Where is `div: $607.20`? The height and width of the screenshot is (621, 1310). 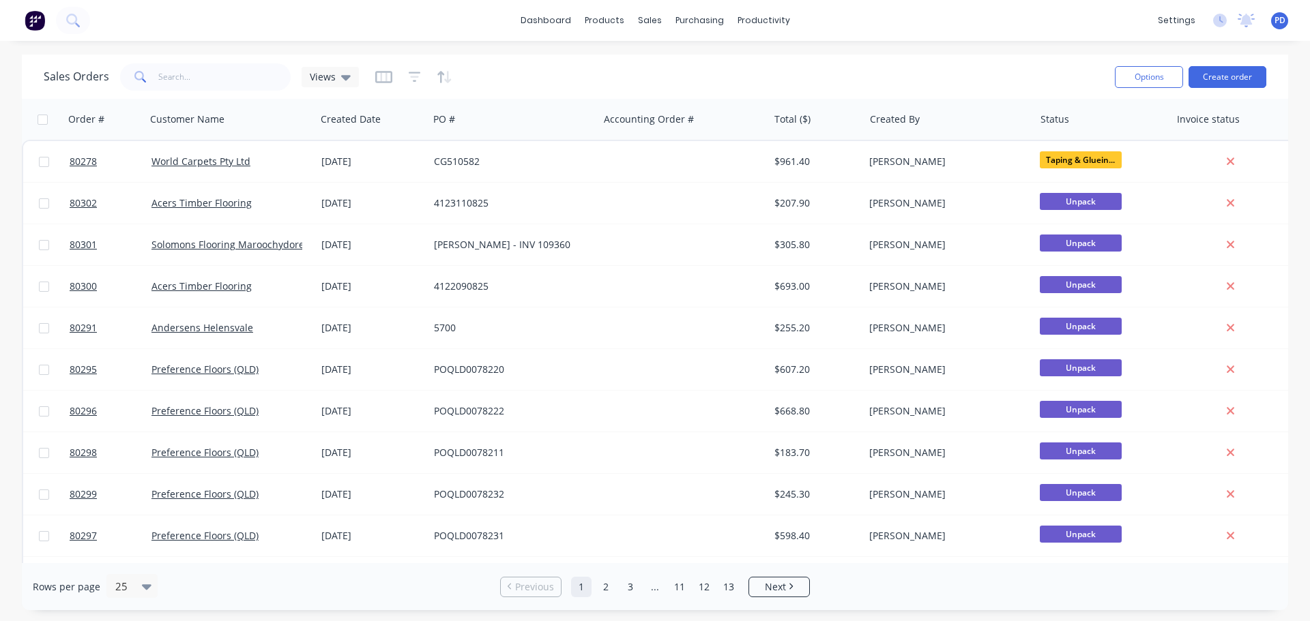 div: $607.20 is located at coordinates (814, 370).